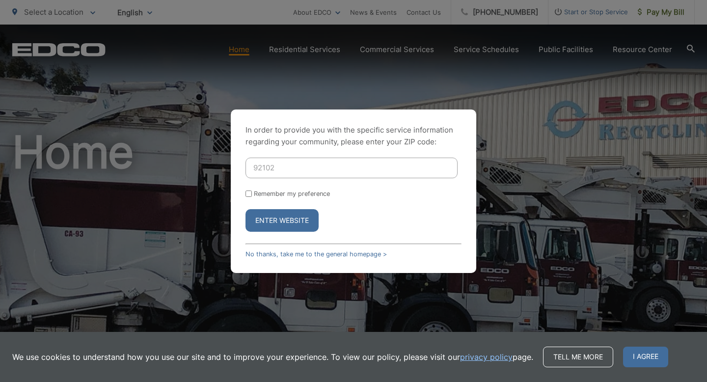  What do you see at coordinates (486, 357) in the screenshot?
I see `a: privacy policy` at bounding box center [486, 357].